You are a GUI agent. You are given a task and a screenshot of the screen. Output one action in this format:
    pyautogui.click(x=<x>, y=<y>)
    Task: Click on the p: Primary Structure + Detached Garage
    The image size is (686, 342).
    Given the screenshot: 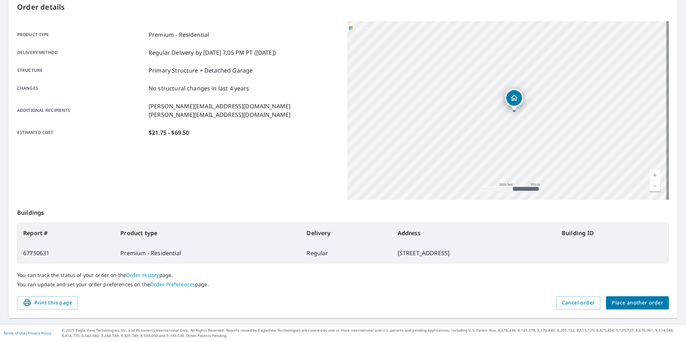 What is the action you would take?
    pyautogui.click(x=200, y=70)
    